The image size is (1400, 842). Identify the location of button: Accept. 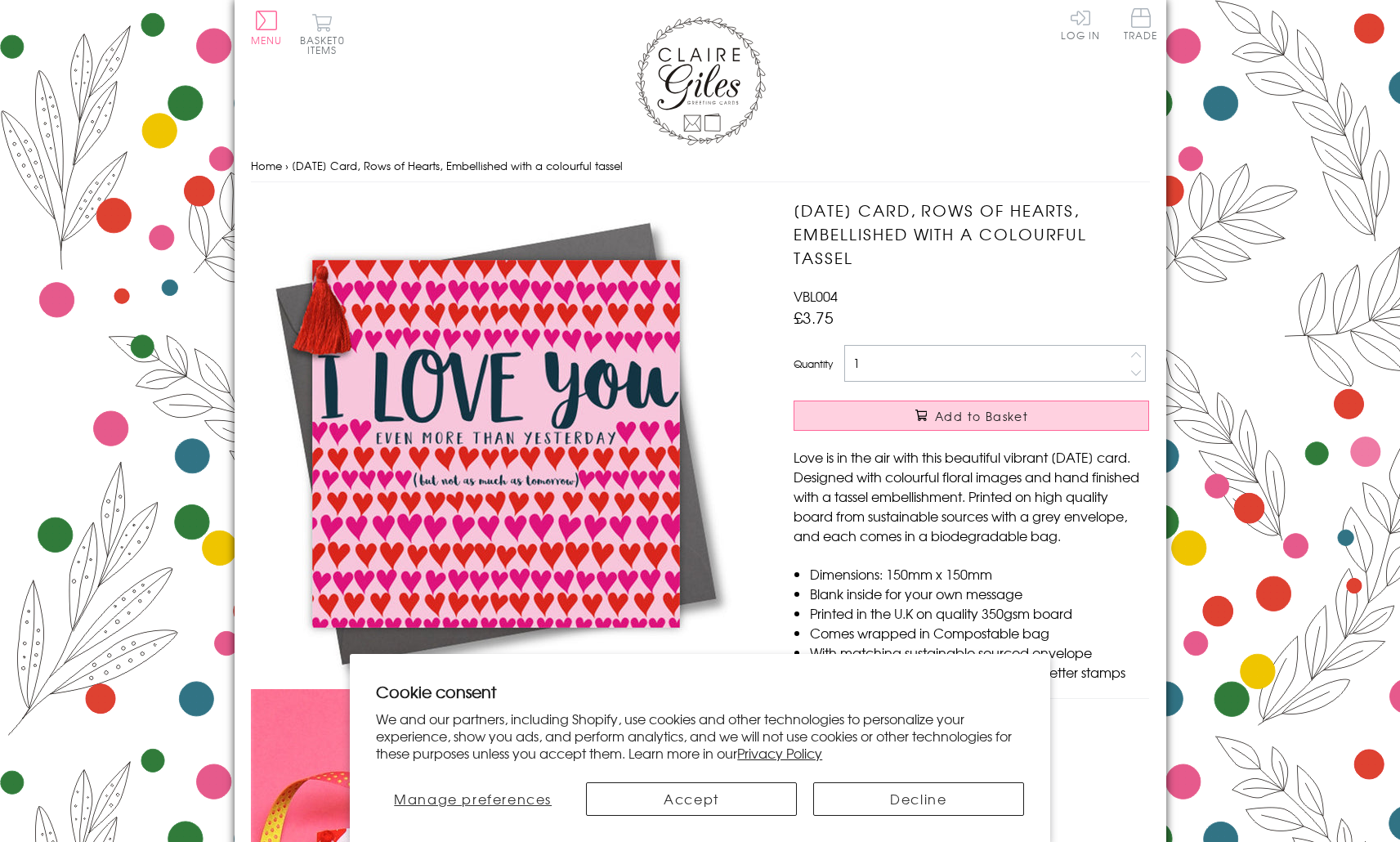
(691, 798).